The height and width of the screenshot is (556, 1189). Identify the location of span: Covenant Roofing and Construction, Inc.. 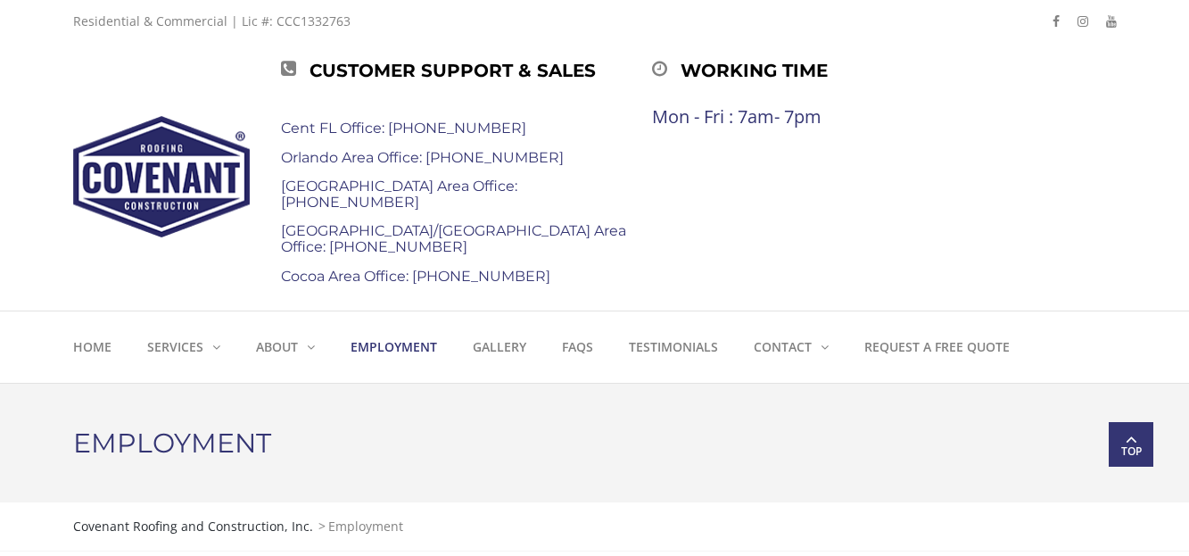
(193, 525).